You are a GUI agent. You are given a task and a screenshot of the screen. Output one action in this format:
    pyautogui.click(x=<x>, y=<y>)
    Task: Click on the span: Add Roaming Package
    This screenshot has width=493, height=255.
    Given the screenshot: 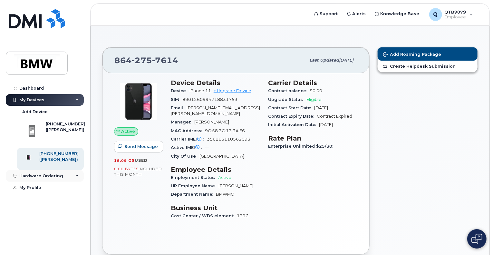 What is the action you would take?
    pyautogui.click(x=411, y=55)
    